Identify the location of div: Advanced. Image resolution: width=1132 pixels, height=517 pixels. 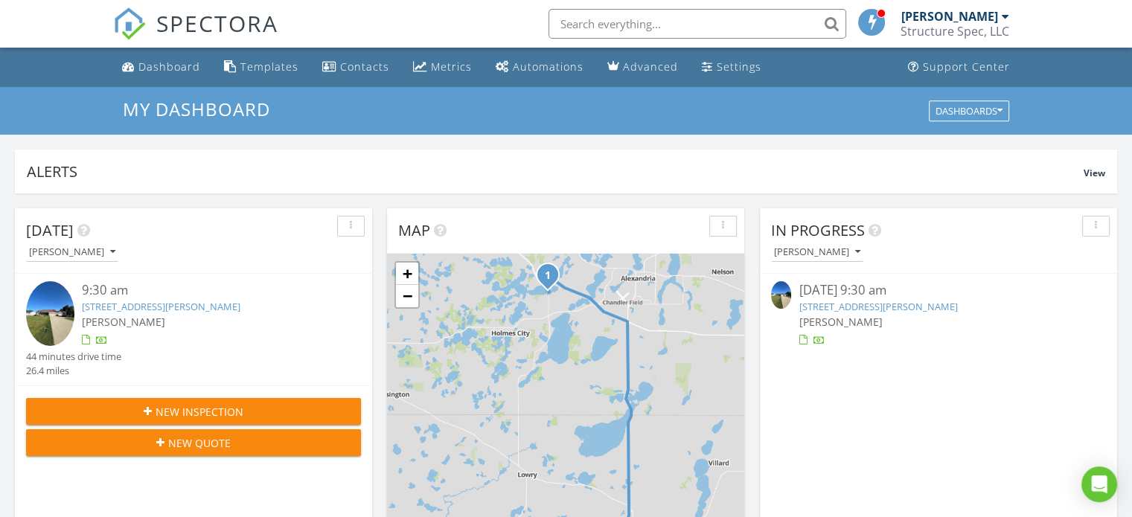
(650, 66).